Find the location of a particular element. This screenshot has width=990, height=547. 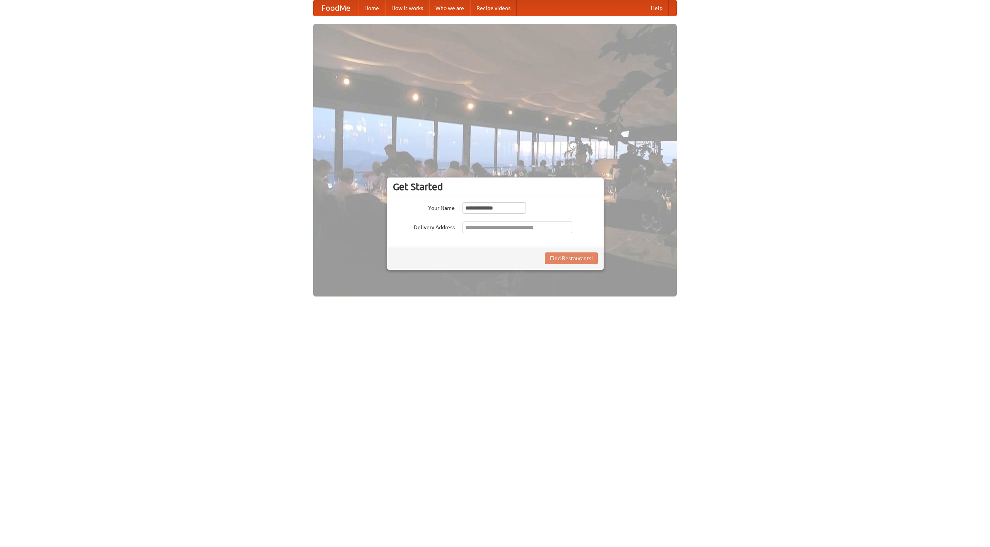

h3: Get Started is located at coordinates (495, 187).